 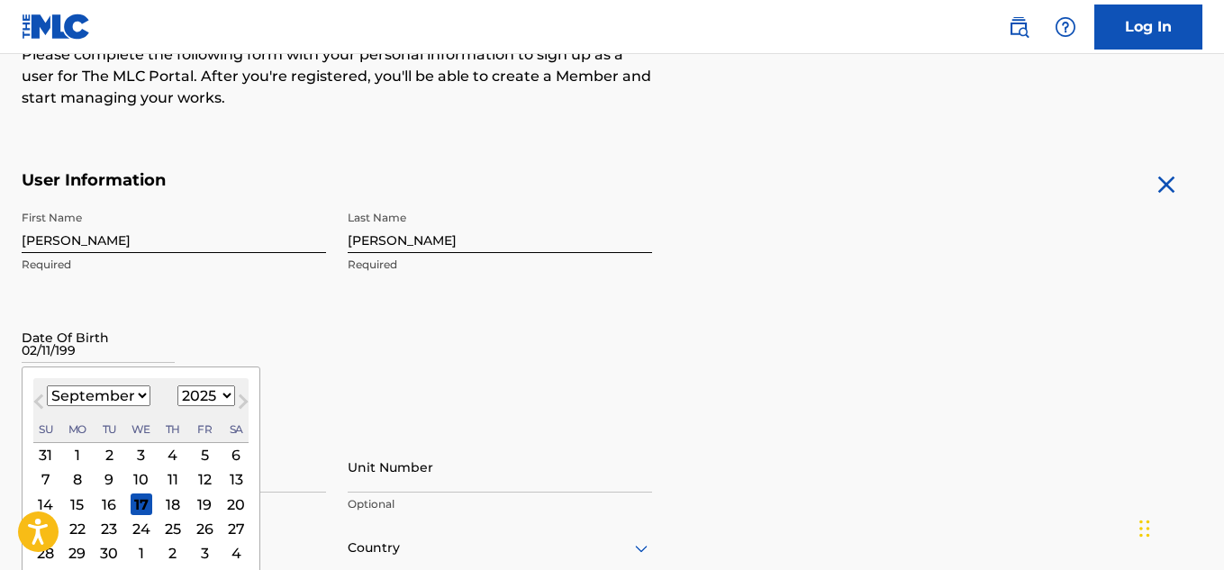 I want to click on div: Tuesday, so click(x=109, y=429).